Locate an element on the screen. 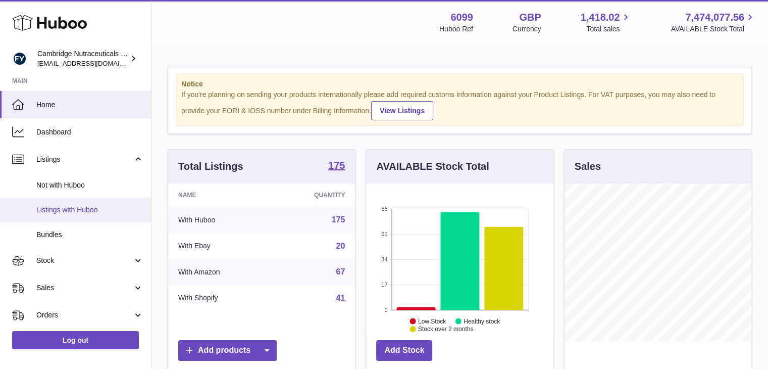 Image resolution: width=768 pixels, height=369 pixels. th: Quantity is located at coordinates (313, 195).